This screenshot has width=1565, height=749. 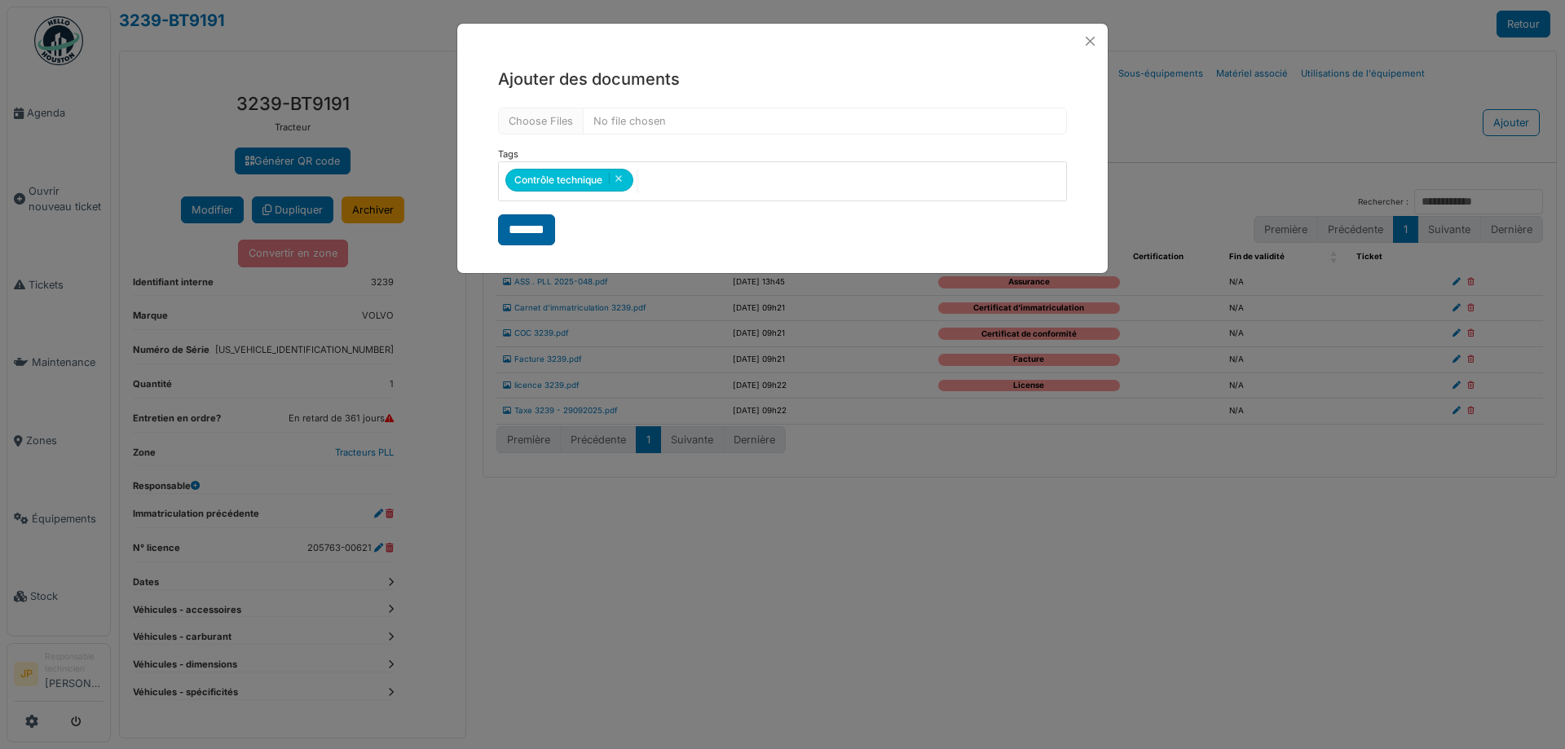 What do you see at coordinates (569, 180) in the screenshot?
I see `div: Contrôle technique` at bounding box center [569, 180].